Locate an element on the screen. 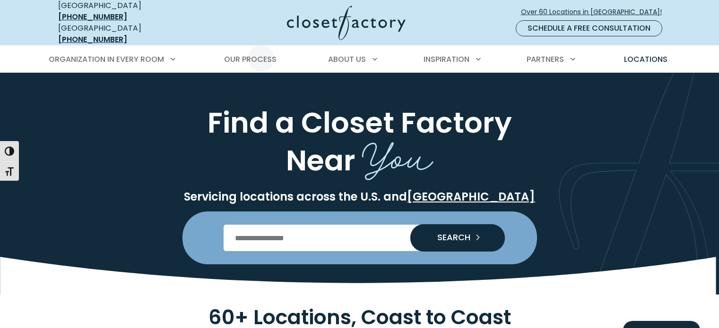 This screenshot has height=328, width=719. span: Near is located at coordinates (320, 160).